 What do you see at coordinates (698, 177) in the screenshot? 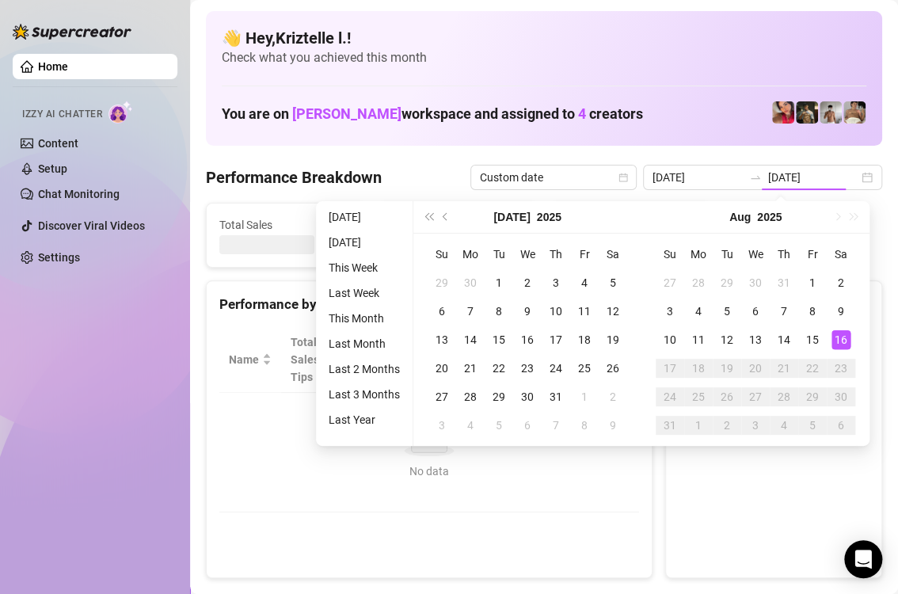
I see `input: Start date` at bounding box center [698, 177].